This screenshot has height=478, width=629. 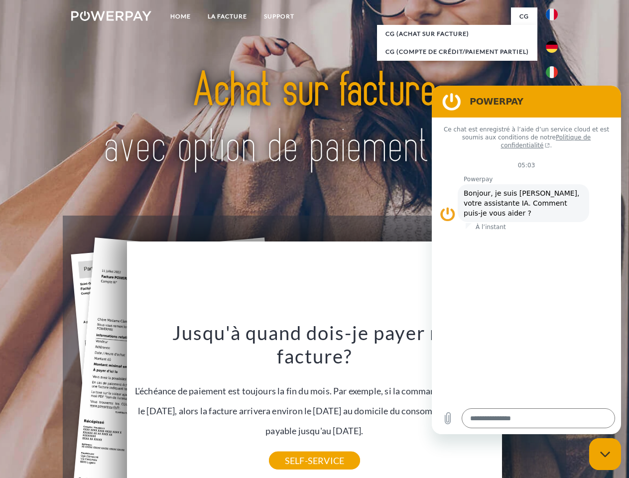 I want to click on h3: Jusqu'à quand dois-je payer ma facture?, so click(x=315, y=344).